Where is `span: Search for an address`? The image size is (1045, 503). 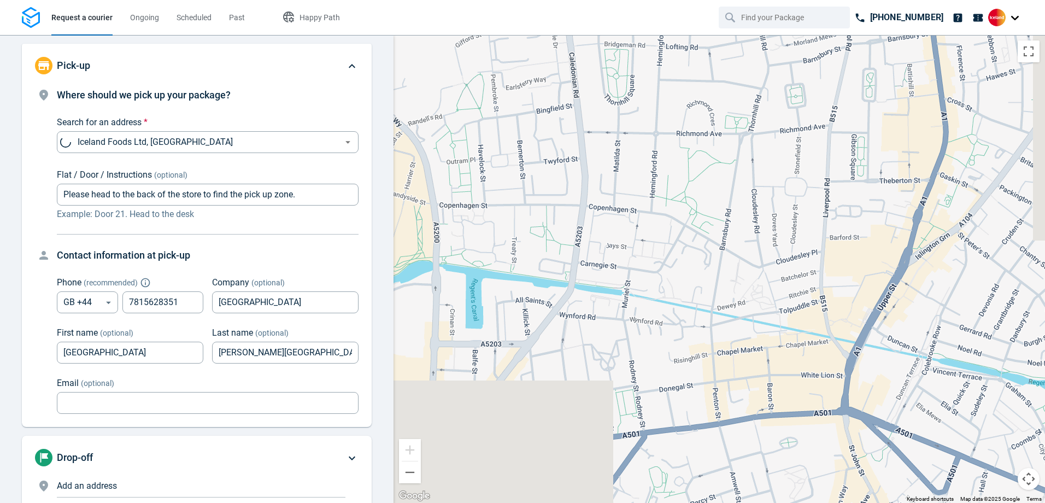 span: Search for an address is located at coordinates (99, 122).